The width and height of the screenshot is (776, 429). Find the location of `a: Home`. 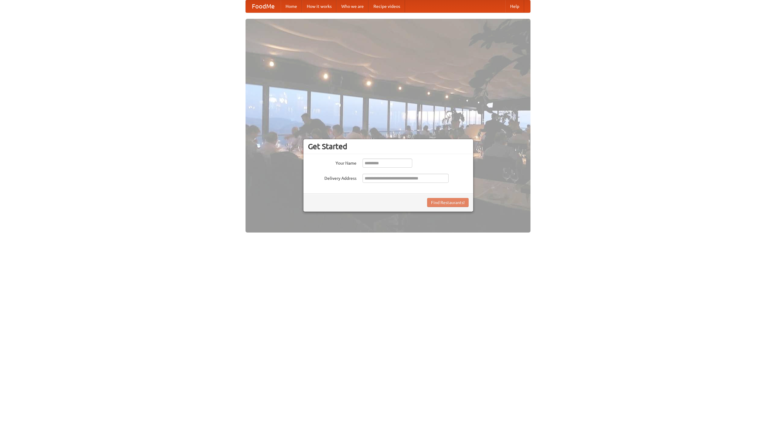

a: Home is located at coordinates (291, 6).